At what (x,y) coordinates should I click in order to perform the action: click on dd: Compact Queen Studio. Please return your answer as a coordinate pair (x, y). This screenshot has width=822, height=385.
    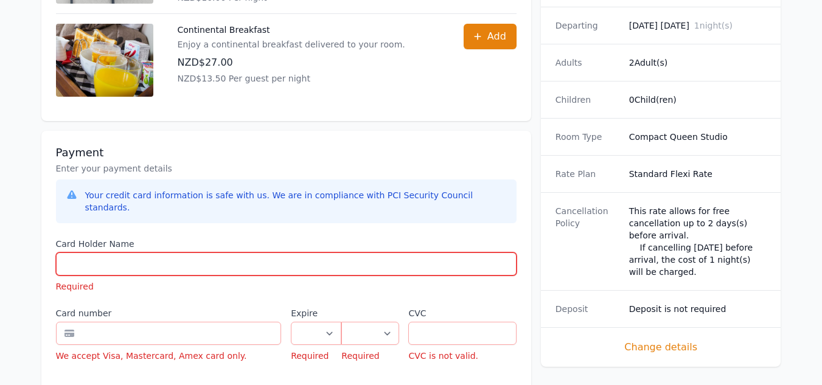
    Looking at the image, I should click on (698, 137).